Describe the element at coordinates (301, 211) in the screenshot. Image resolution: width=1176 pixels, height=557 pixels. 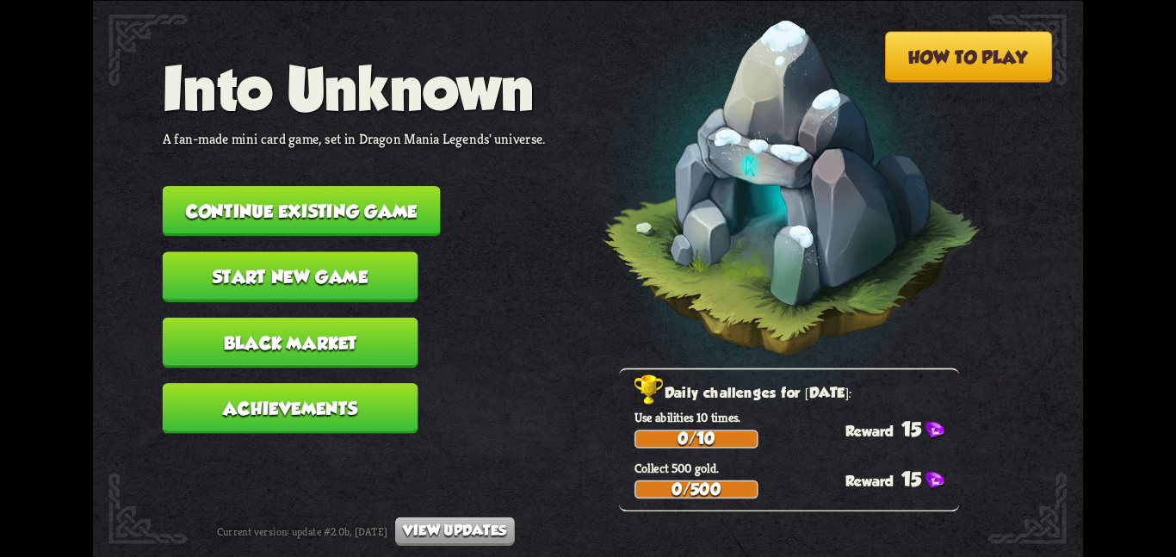
I see `button: Continue existing game` at that location.